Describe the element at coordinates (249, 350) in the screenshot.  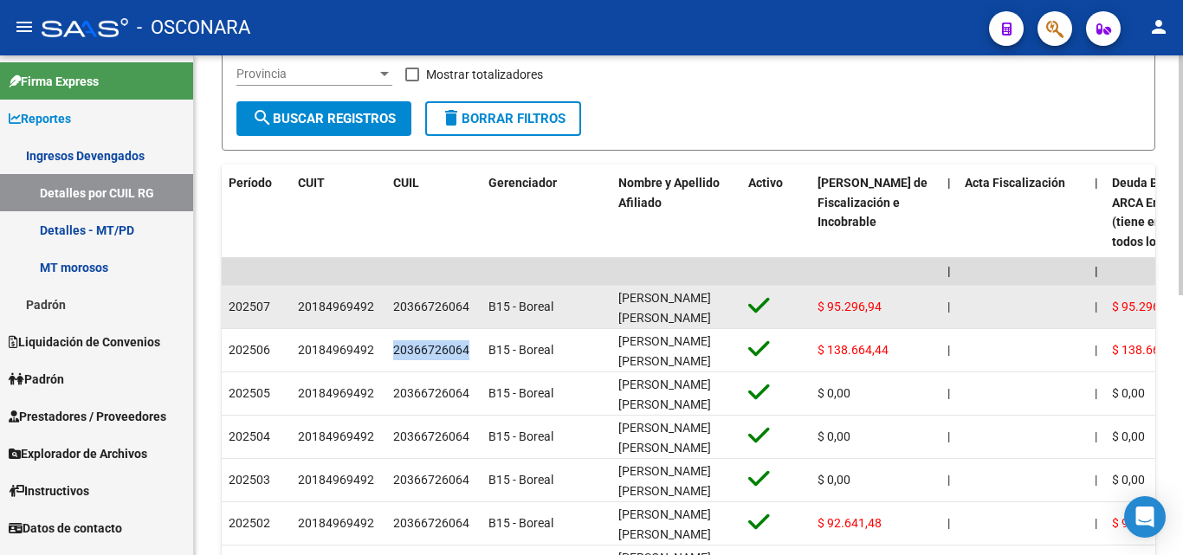
I see `span: 202506` at that location.